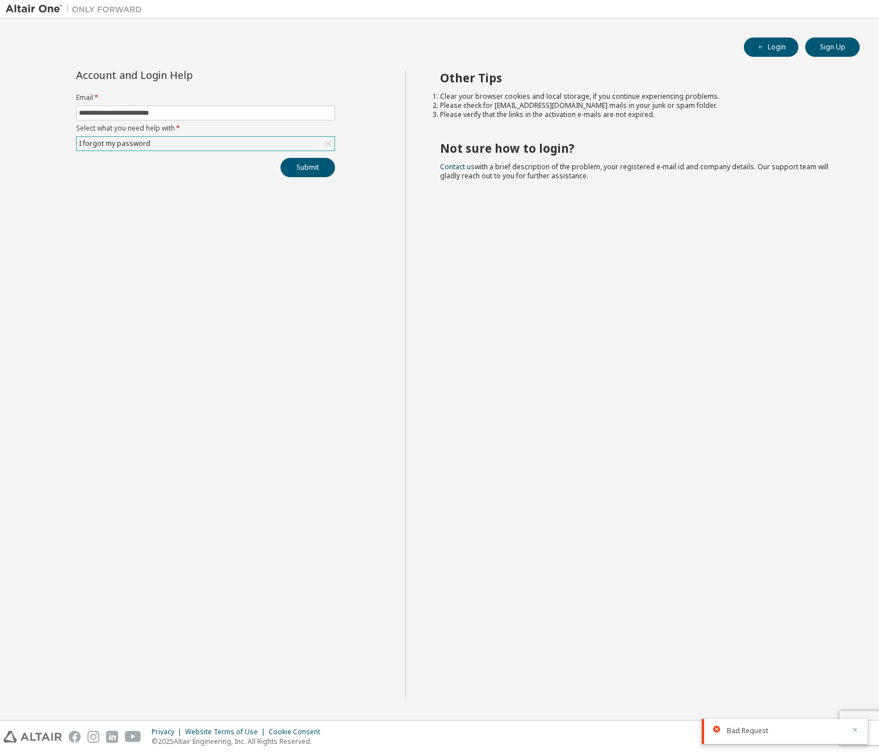 The image size is (879, 753). I want to click on div: Website Terms of Use, so click(226, 732).